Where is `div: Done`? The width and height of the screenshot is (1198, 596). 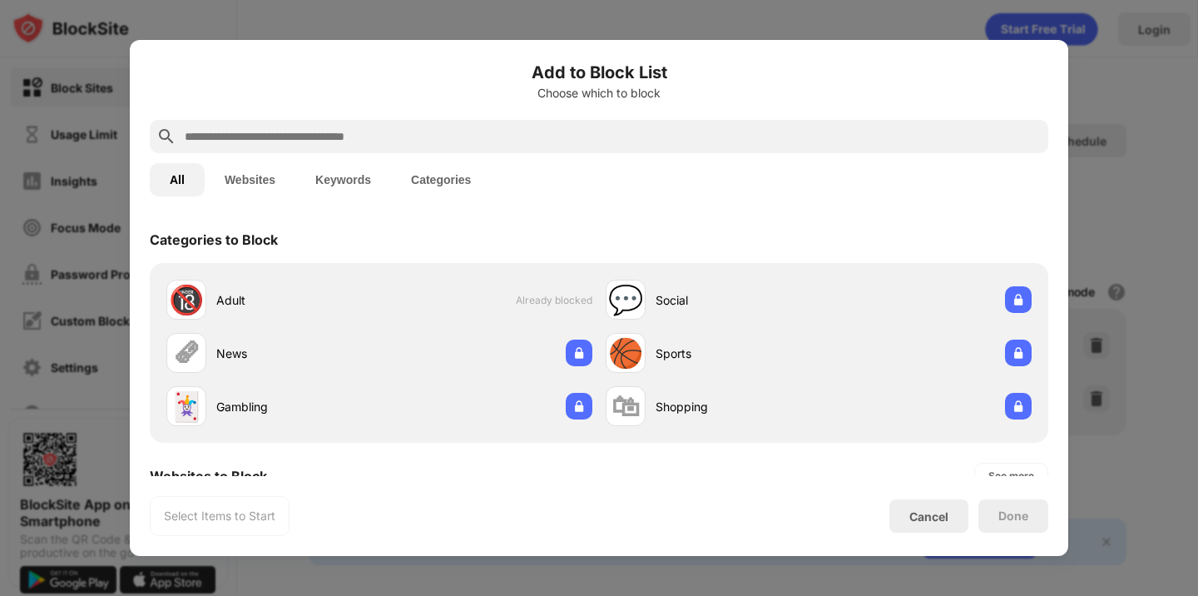
div: Done is located at coordinates (1013, 516).